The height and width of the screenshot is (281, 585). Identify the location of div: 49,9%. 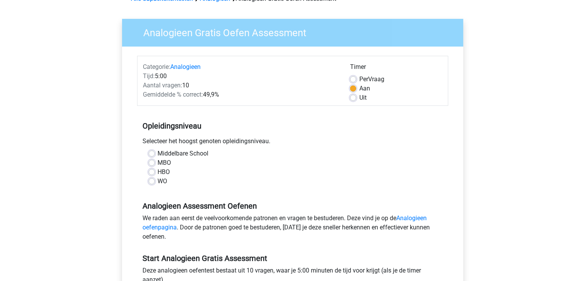
(241, 95).